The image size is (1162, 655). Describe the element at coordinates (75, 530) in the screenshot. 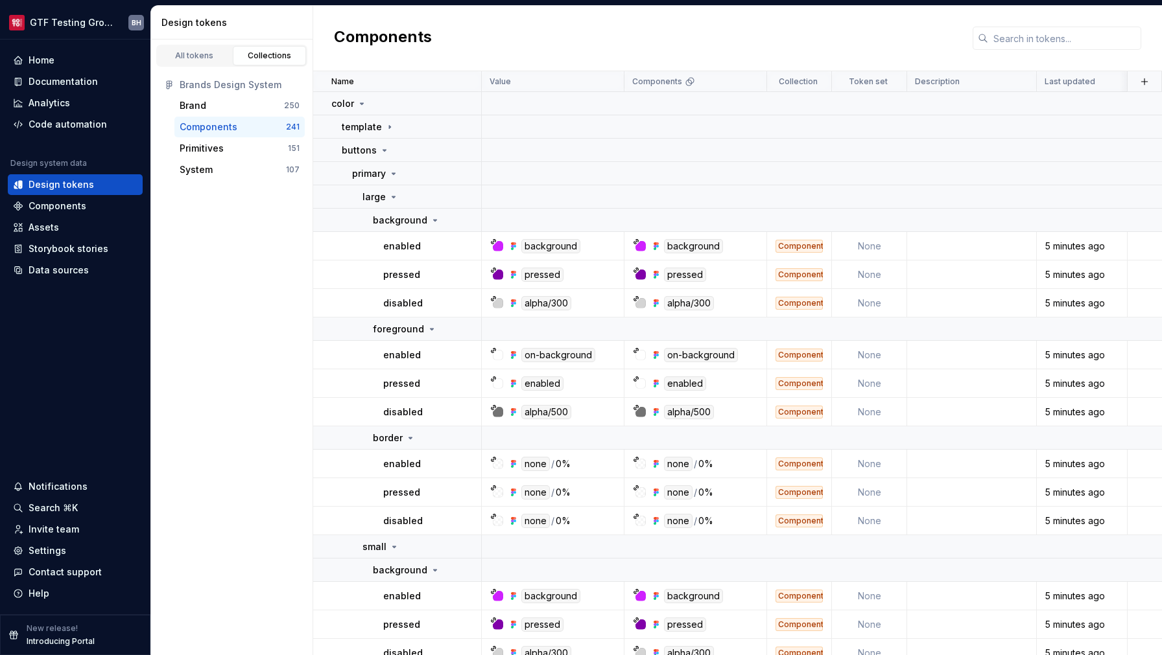

I see `a: Invite team` at that location.